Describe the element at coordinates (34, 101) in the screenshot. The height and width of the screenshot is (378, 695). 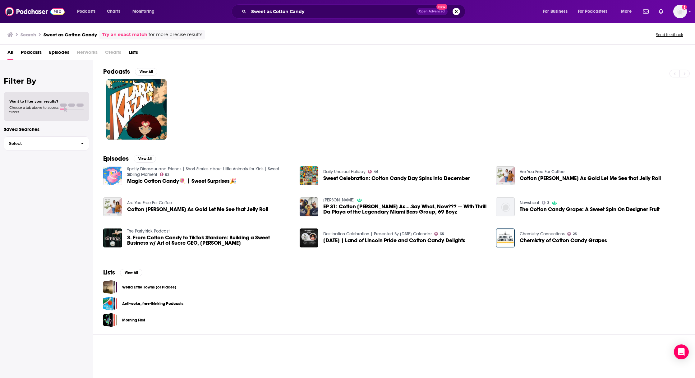
I see `span: Want to filter your results?` at that location.